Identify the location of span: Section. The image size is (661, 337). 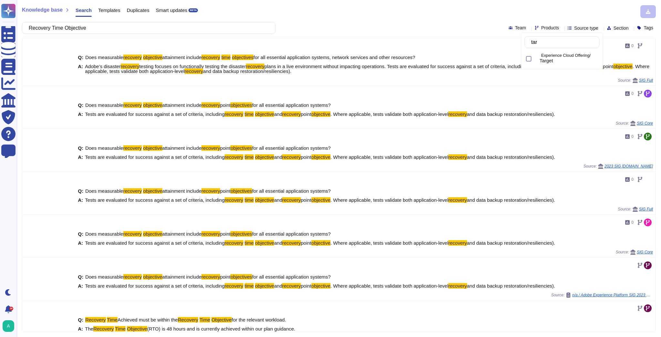
(621, 28).